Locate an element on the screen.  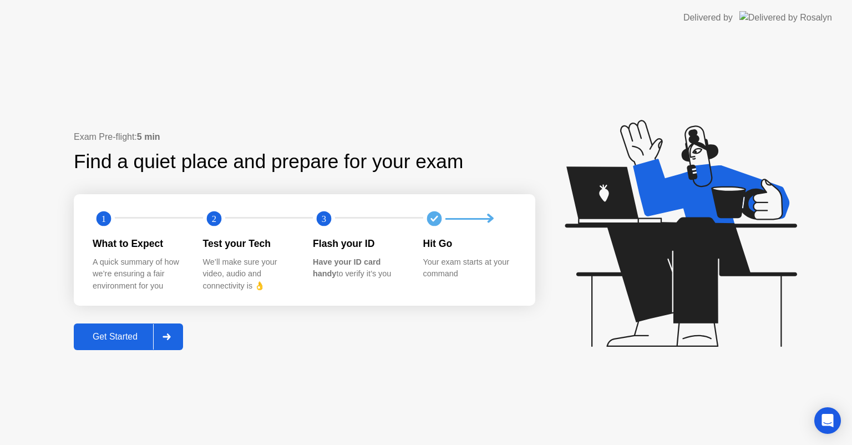
button: Get Started is located at coordinates (128, 337).